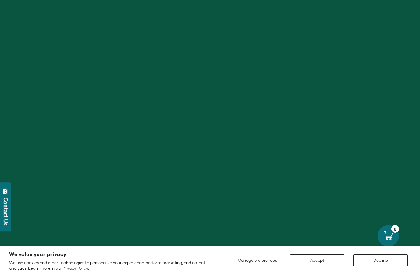  I want to click on button: Manage preferences, so click(257, 260).